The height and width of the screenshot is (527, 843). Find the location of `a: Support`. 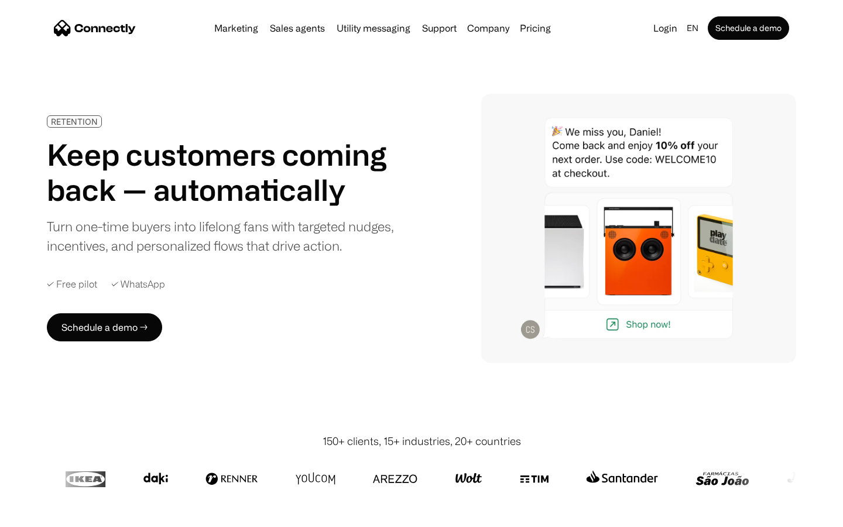

a: Support is located at coordinates (439, 28).